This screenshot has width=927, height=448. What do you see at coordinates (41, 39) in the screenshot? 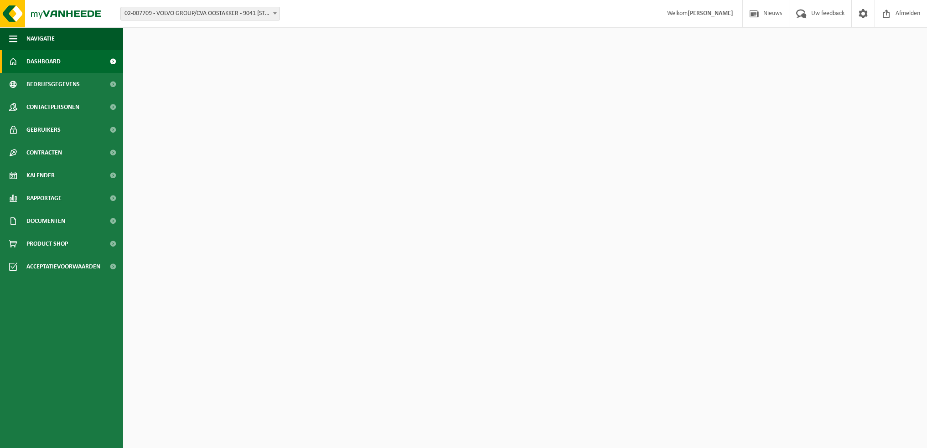
I see `span: Navigatie` at bounding box center [41, 39].